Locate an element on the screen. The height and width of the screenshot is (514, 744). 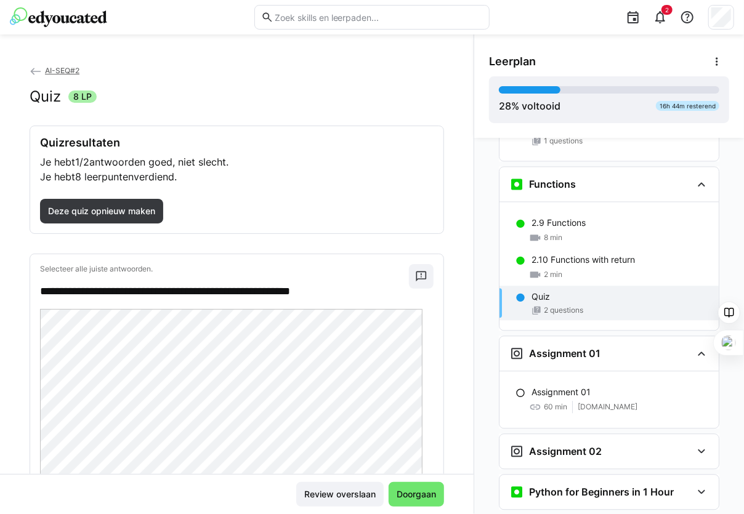
div: % voltooid is located at coordinates (530, 106).